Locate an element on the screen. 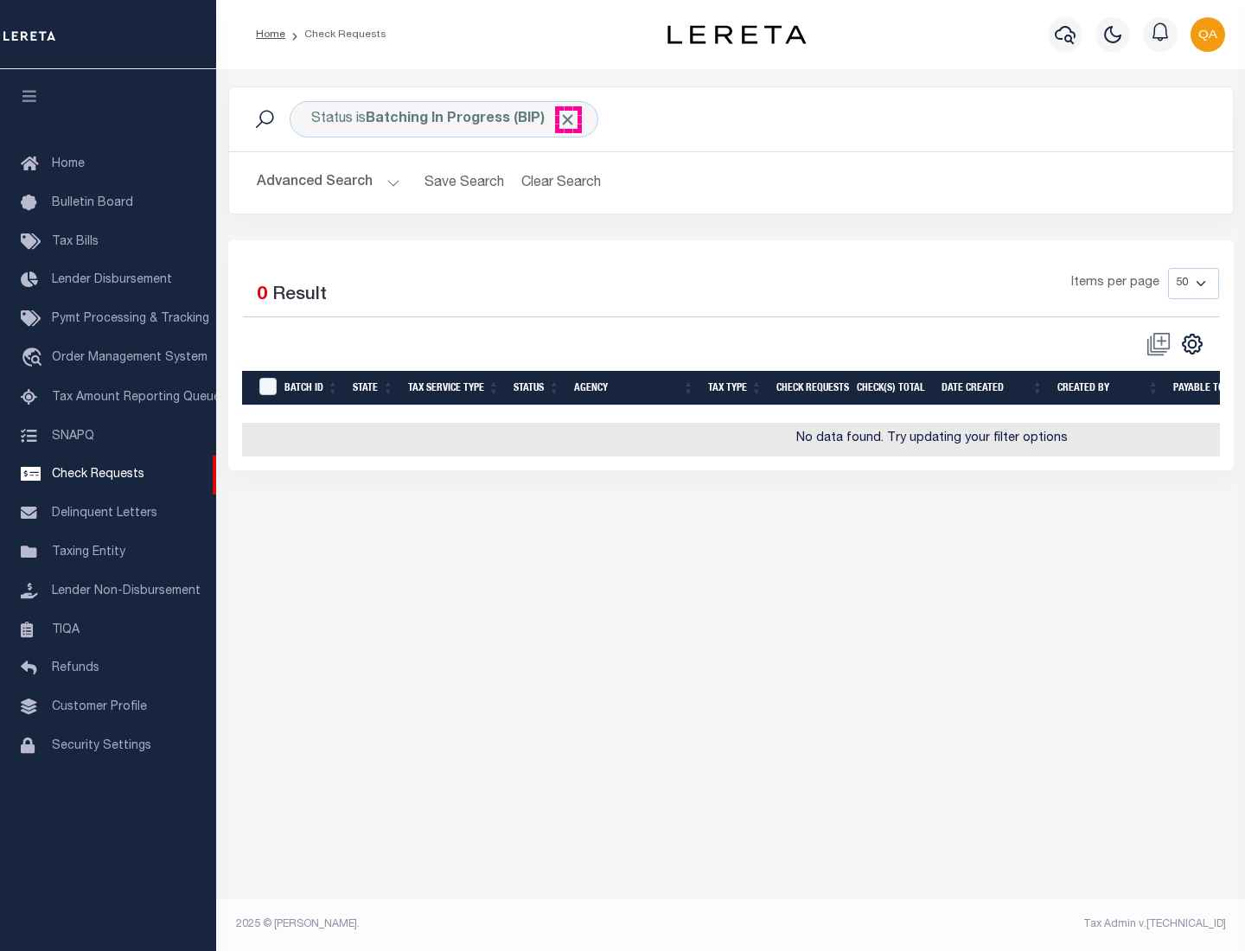  span: Items per page is located at coordinates (1116, 284).